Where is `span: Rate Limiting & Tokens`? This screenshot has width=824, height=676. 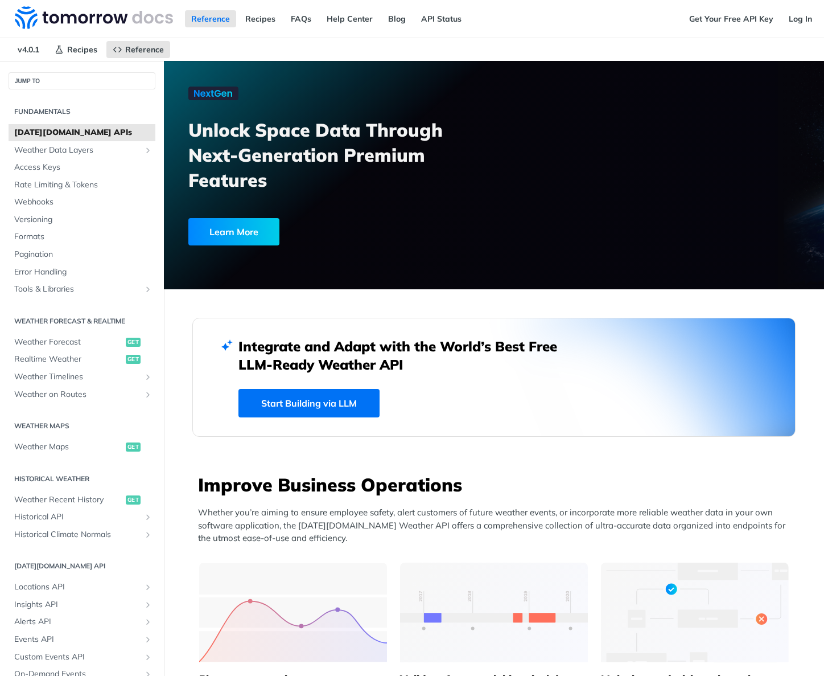 span: Rate Limiting & Tokens is located at coordinates (83, 185).